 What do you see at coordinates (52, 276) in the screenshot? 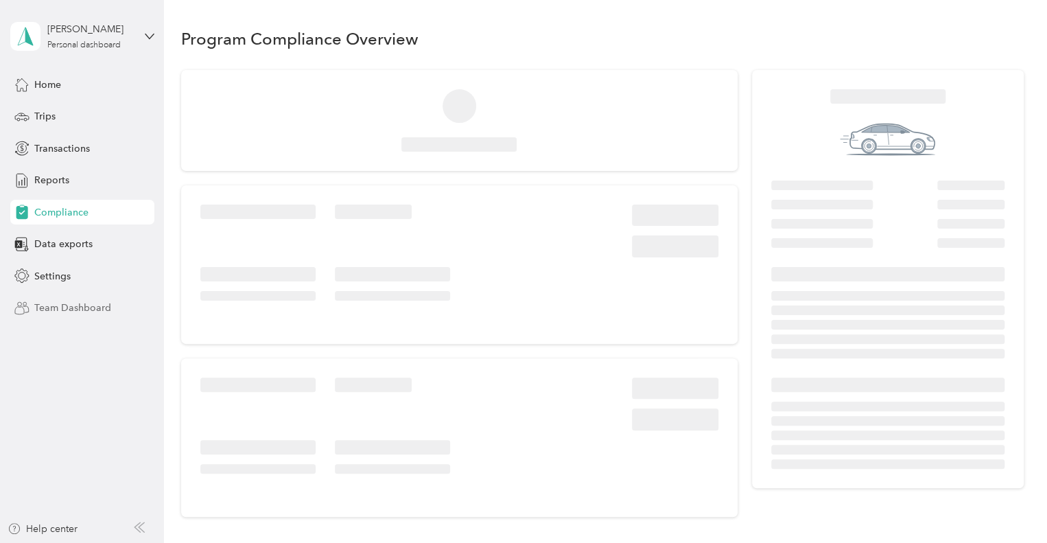
I see `span: Settings` at bounding box center [52, 276].